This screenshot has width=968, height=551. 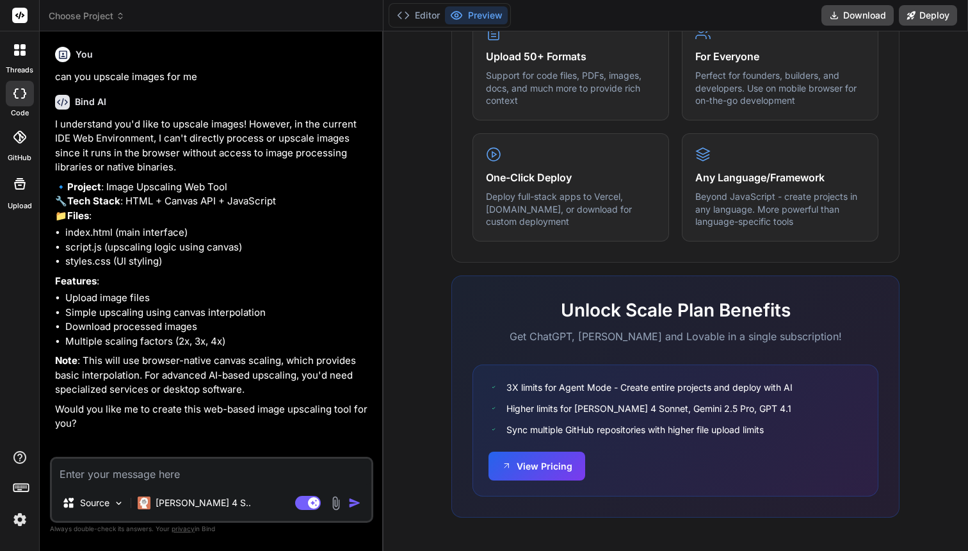 What do you see at coordinates (218, 341) in the screenshot?
I see `li: Multiple scaling factors (2x, 3x, 4x)` at bounding box center [218, 341].